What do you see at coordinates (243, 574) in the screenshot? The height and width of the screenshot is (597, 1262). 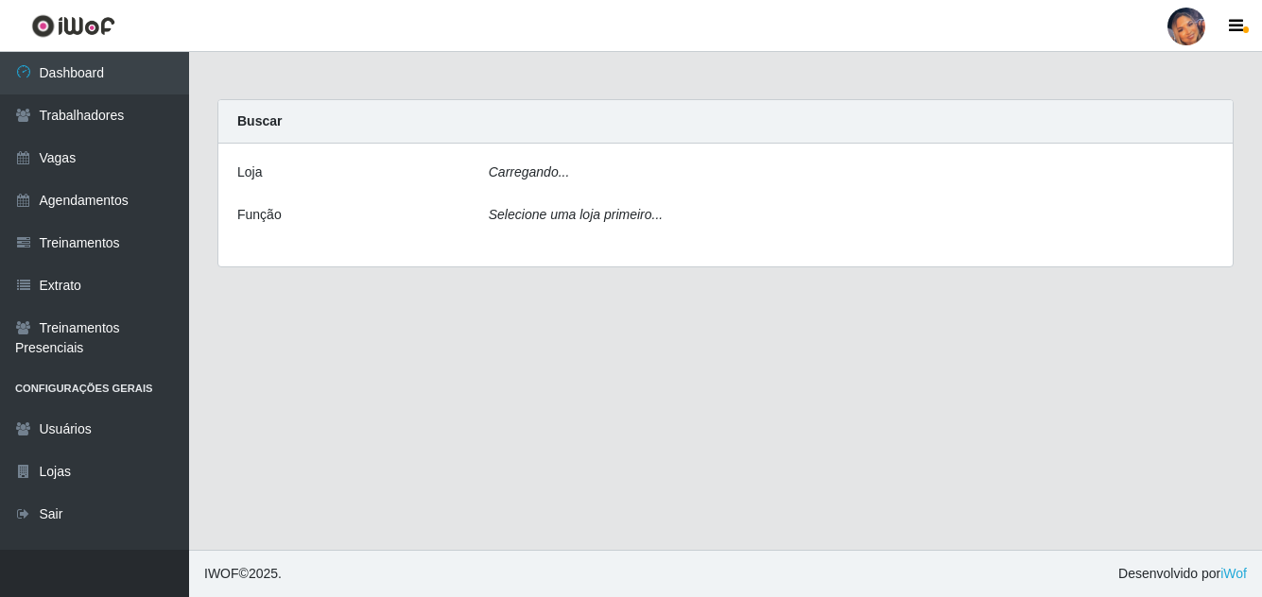 I see `span: © 2025 .` at bounding box center [243, 574].